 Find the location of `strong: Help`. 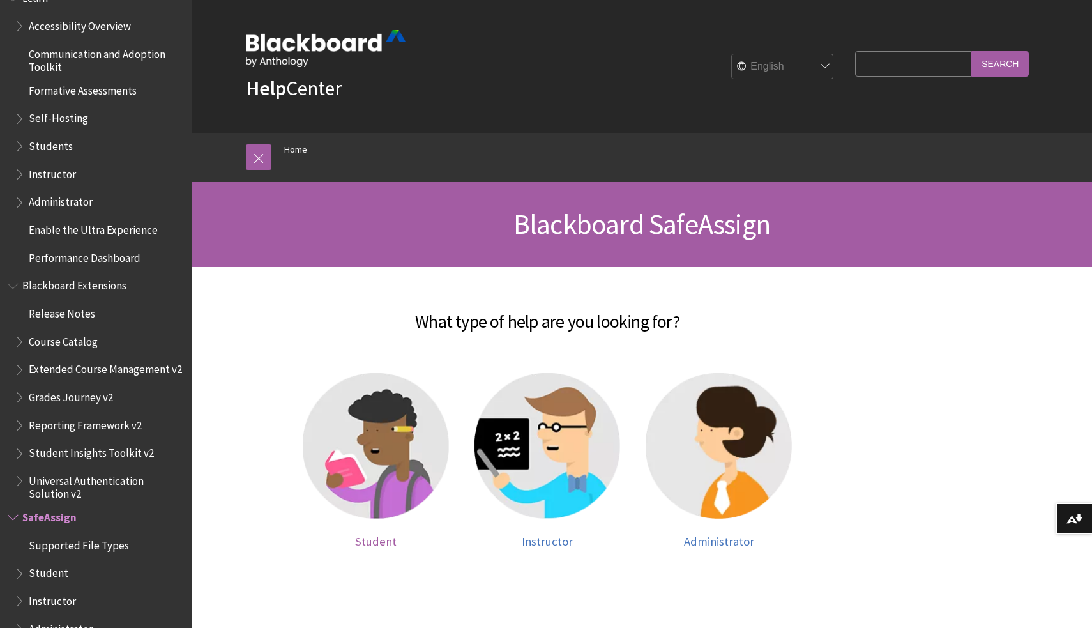

strong: Help is located at coordinates (266, 88).